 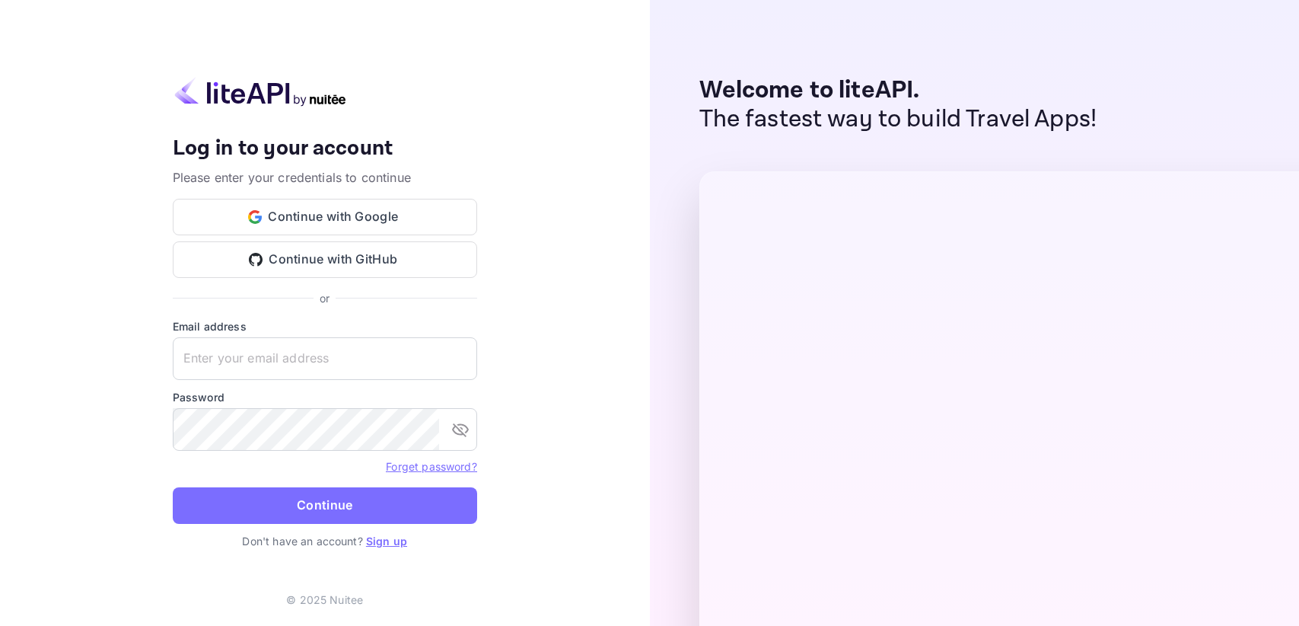 I want to click on p: Please enter your credentials to continue, so click(x=325, y=177).